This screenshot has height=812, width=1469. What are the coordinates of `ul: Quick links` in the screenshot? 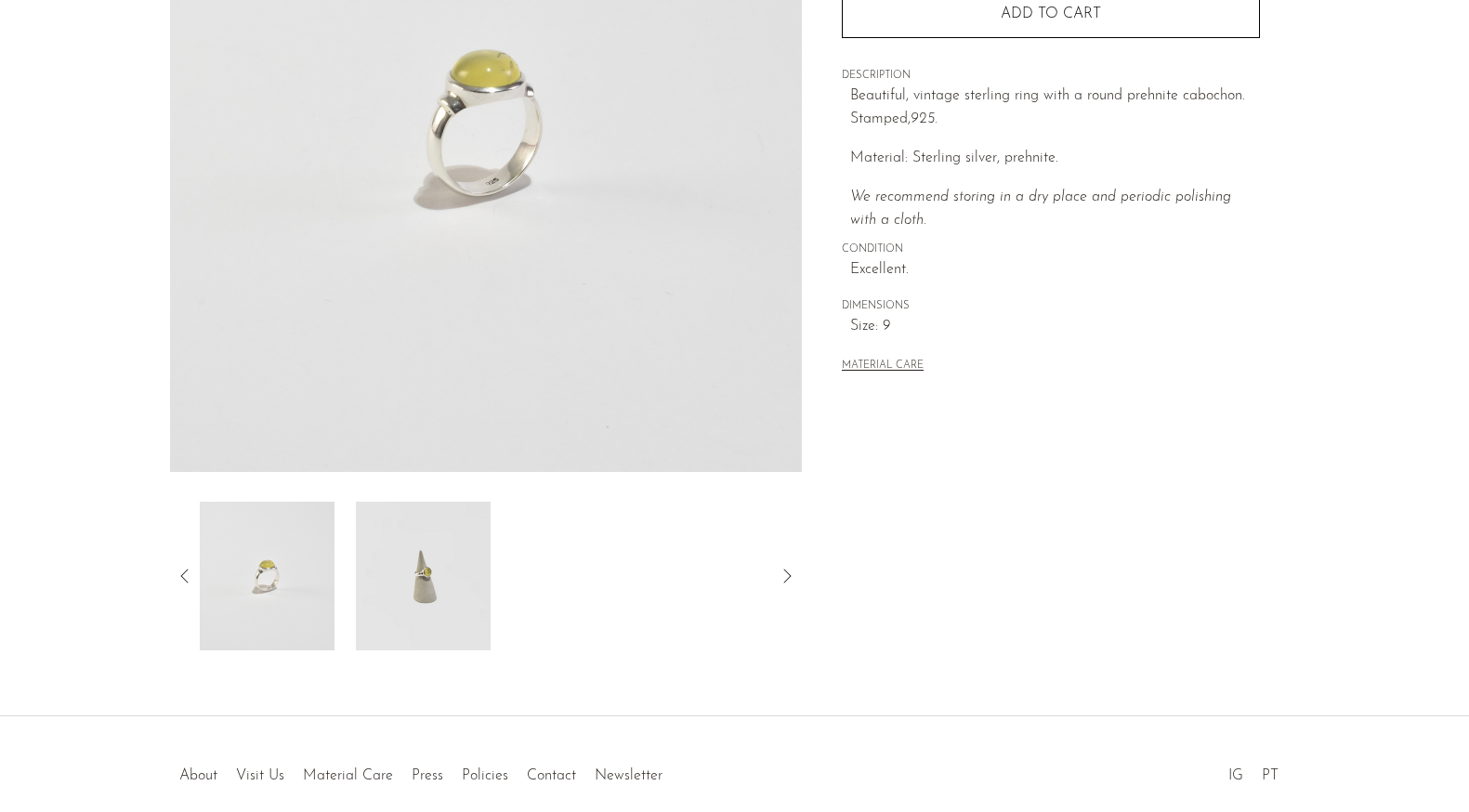 It's located at (421, 771).